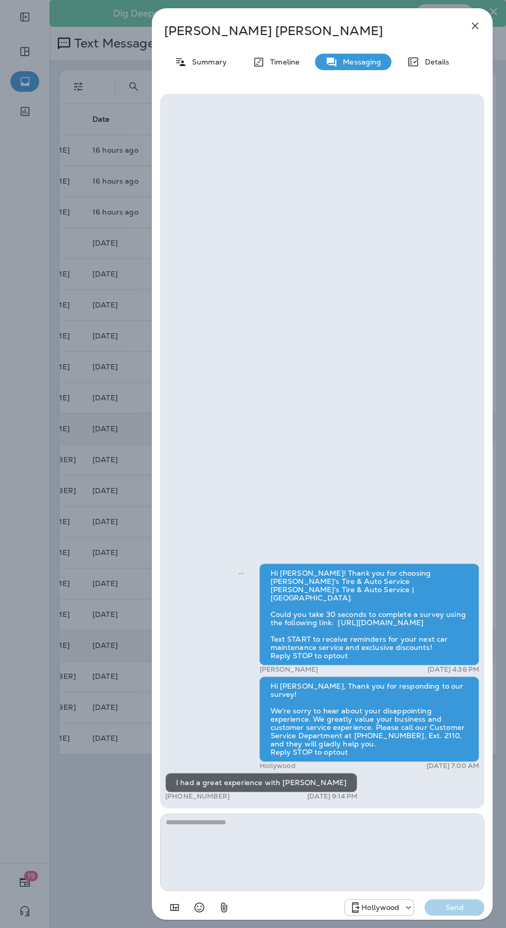 The width and height of the screenshot is (506, 928). I want to click on div: +1 (985) 868-5997, so click(379, 907).